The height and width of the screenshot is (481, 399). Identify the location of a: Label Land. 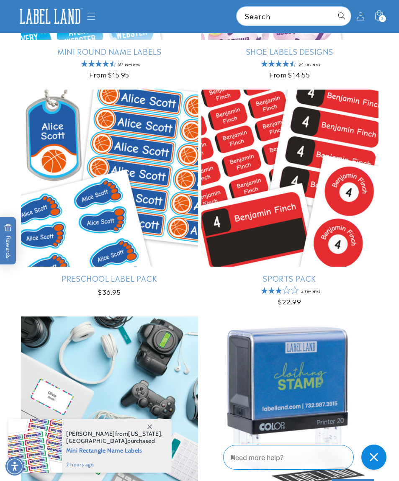
(50, 16).